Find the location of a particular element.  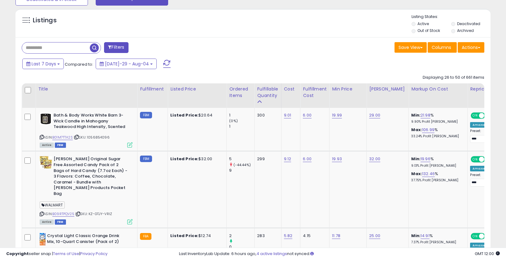

div: 5 is located at coordinates (242, 159).